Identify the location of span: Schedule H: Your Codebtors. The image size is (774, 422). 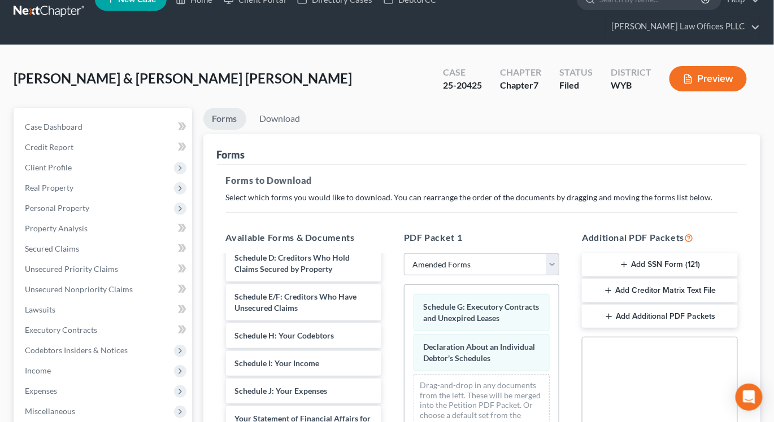
(285, 335).